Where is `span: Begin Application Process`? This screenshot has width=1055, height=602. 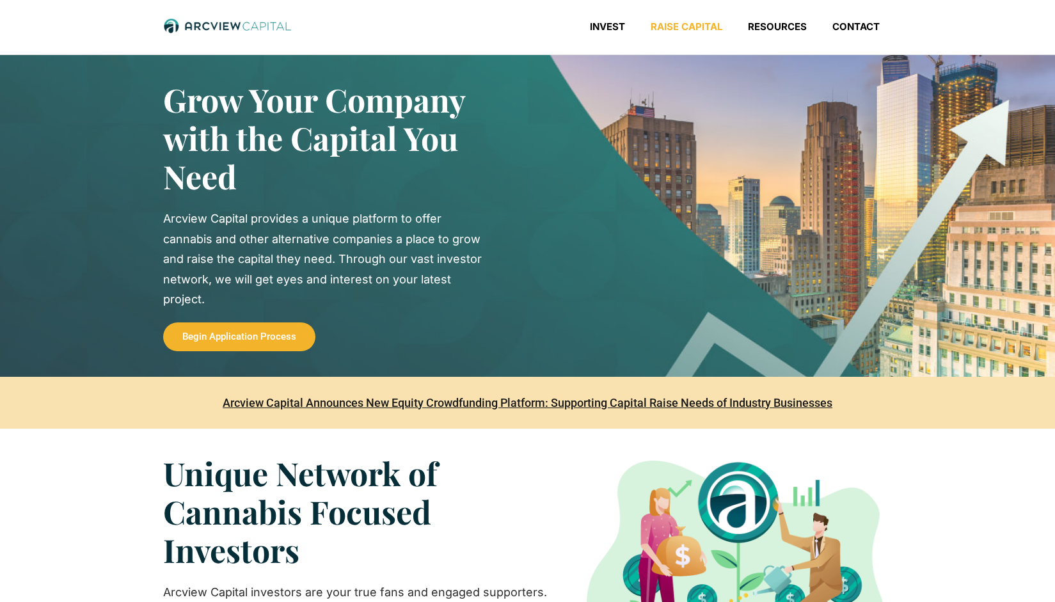
span: Begin Application Process is located at coordinates (239, 336).